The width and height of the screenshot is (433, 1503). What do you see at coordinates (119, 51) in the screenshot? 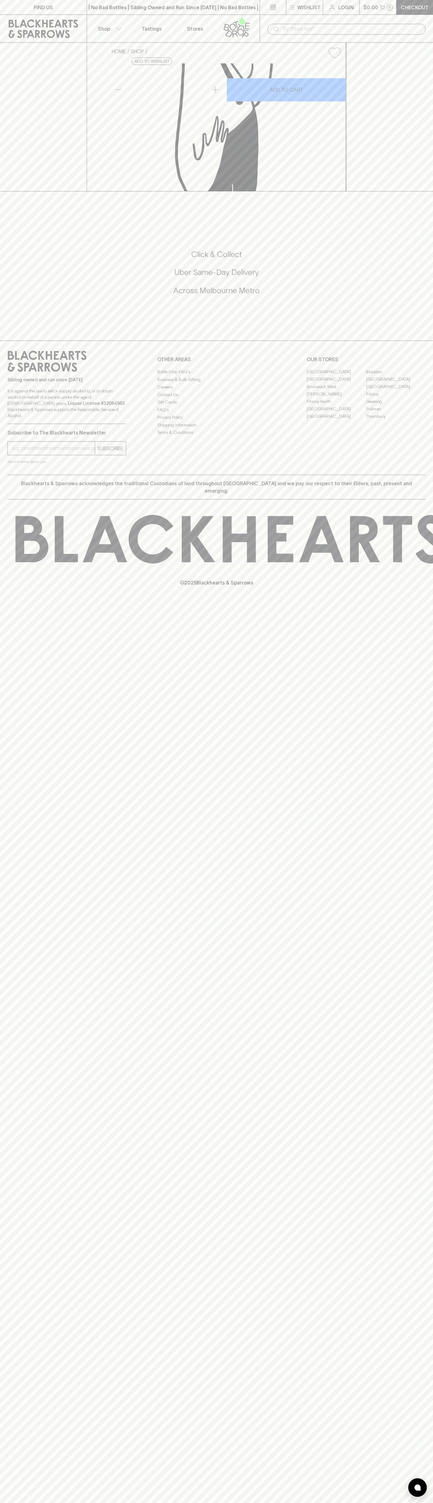
I see `a: HOME` at bounding box center [119, 51].